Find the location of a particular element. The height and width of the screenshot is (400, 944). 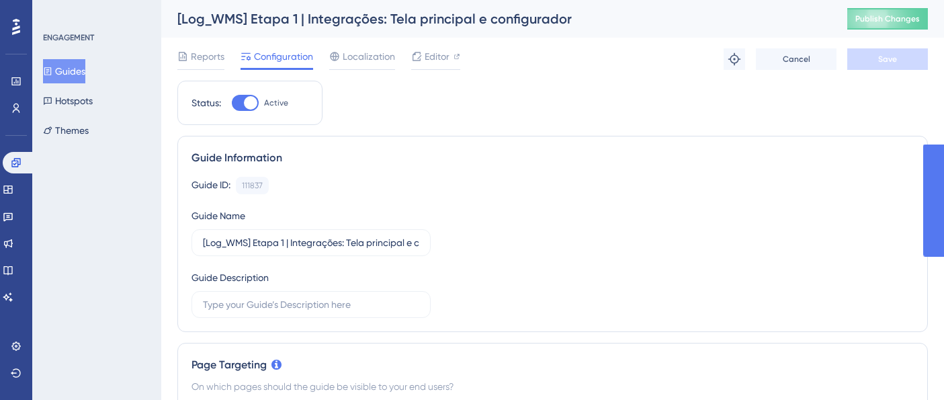

div: 111837 is located at coordinates (252, 185).